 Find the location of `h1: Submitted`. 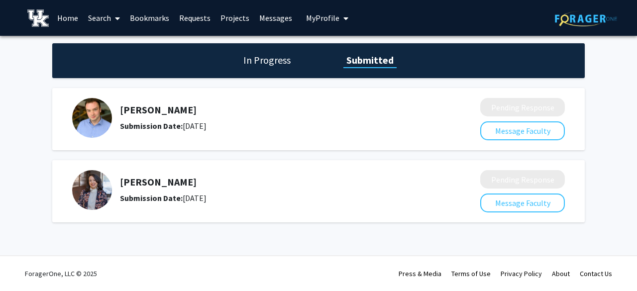

h1: Submitted is located at coordinates (370, 60).